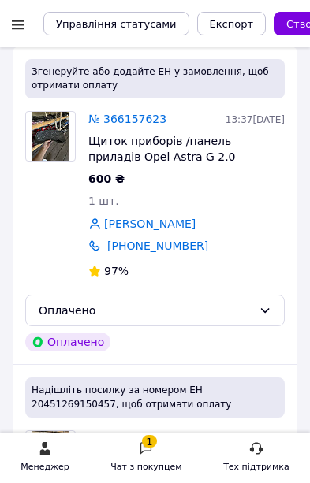  I want to click on a: № 366157623, so click(127, 119).